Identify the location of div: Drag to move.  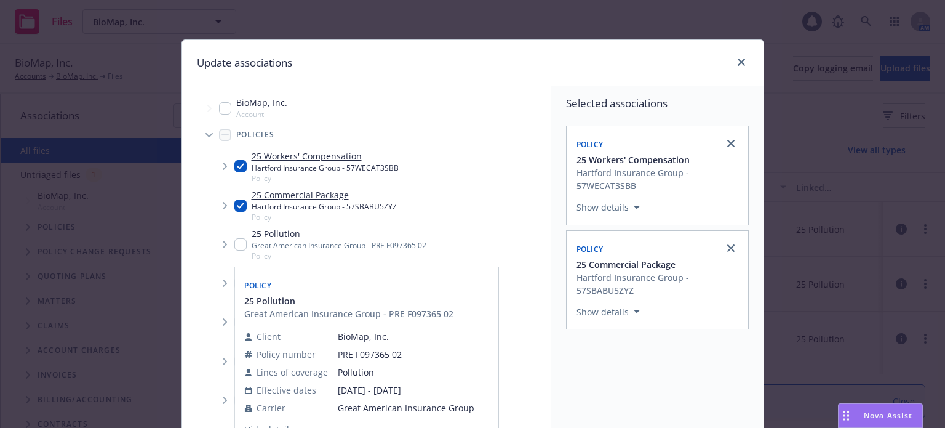
(846, 415).